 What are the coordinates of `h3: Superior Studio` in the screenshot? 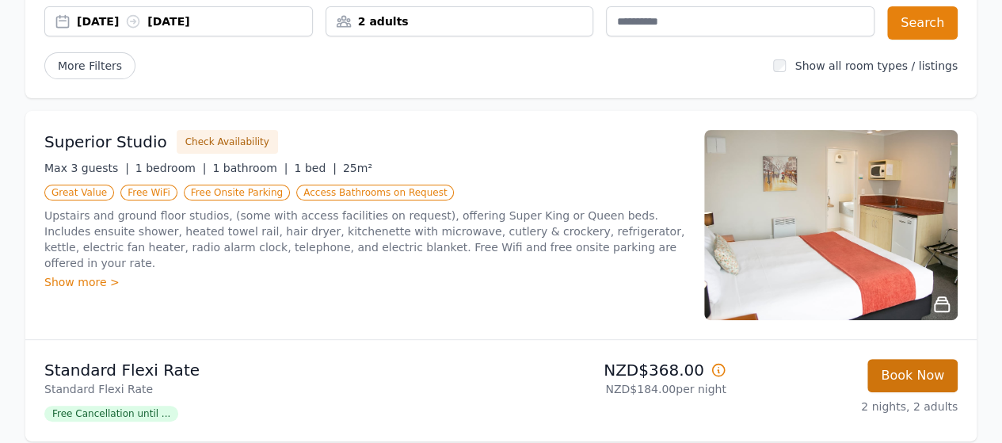 It's located at (105, 142).